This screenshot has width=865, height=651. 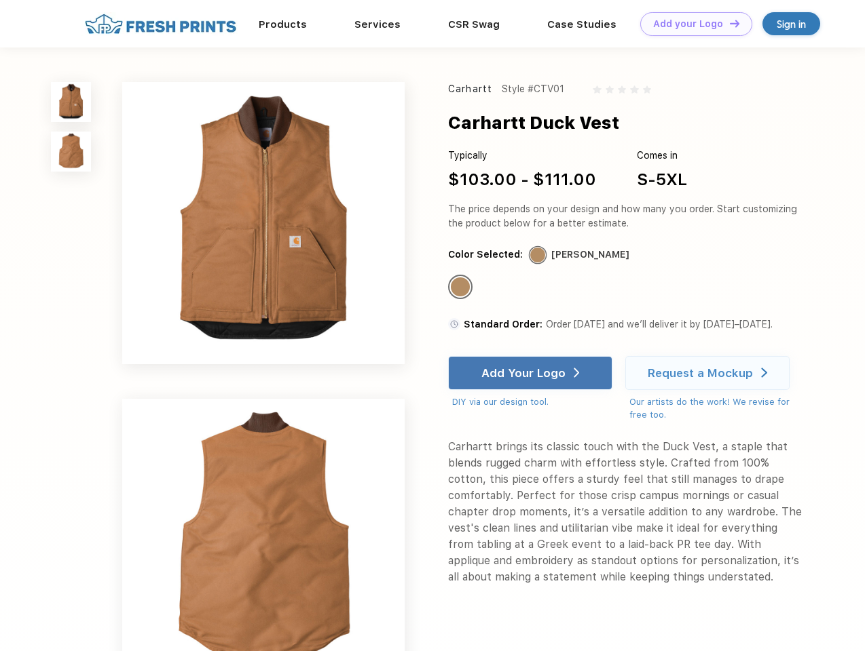 What do you see at coordinates (485, 254) in the screenshot?
I see `div: Color Selected:` at bounding box center [485, 254].